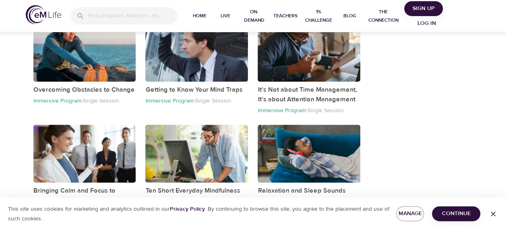  I want to click on p: Overcoming Obstacles to Change, so click(84, 90).